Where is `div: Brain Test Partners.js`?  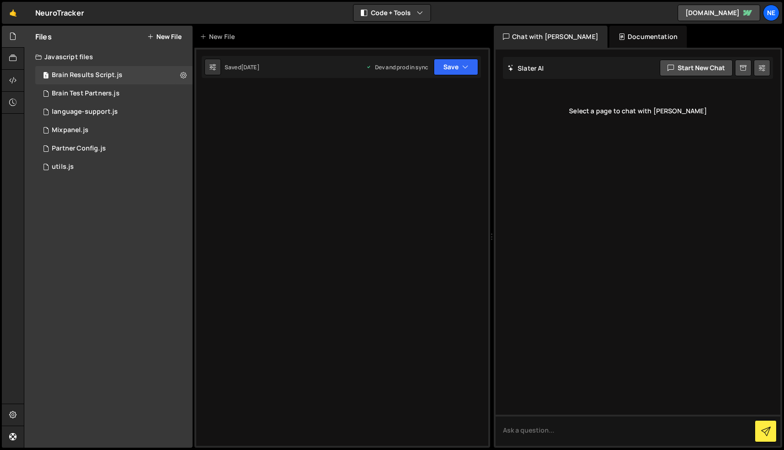 div: Brain Test Partners.js is located at coordinates (86, 94).